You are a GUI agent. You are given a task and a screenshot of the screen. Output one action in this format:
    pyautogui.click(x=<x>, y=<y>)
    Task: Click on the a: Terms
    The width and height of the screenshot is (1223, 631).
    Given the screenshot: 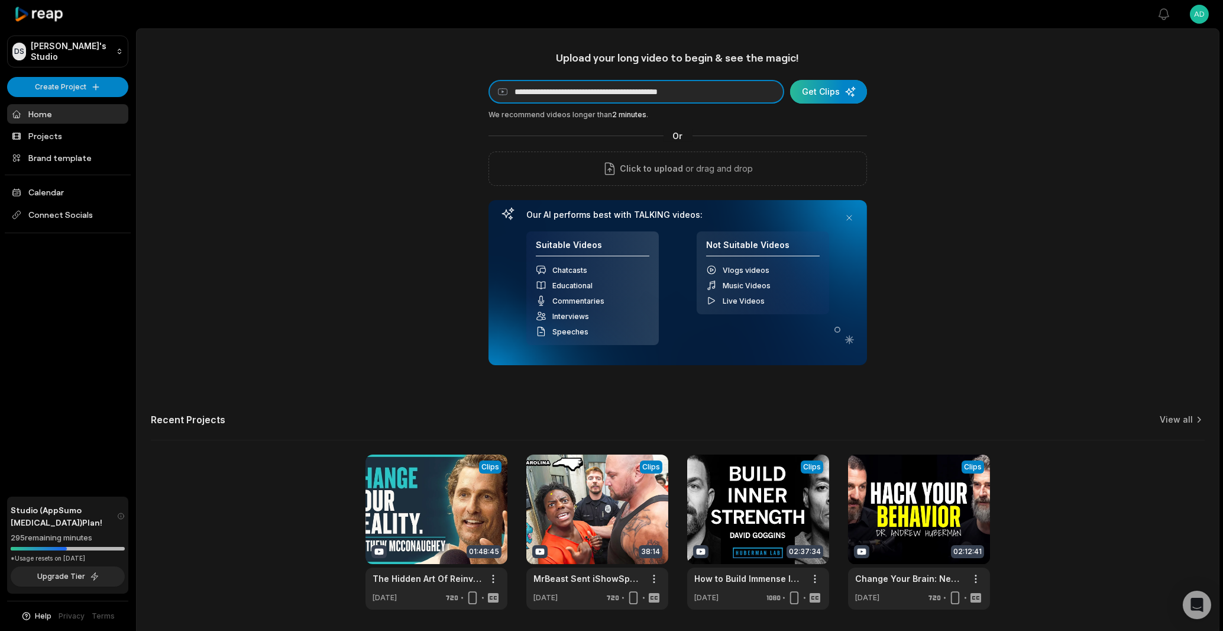 What is the action you would take?
    pyautogui.click(x=104, y=616)
    